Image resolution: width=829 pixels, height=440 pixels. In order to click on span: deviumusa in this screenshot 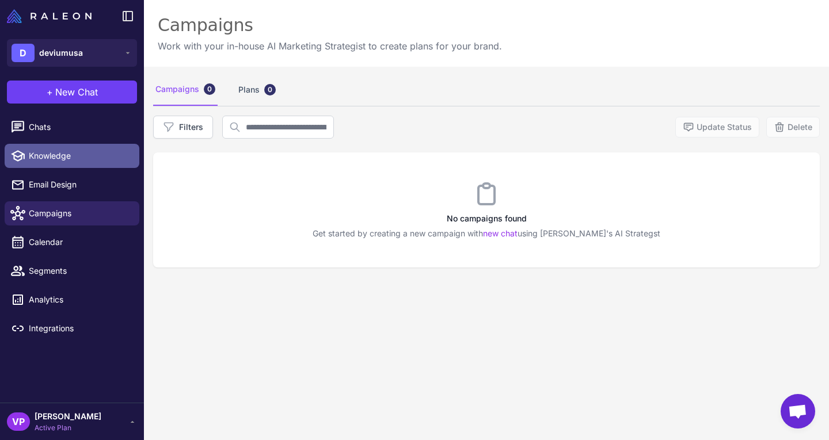, I will do `click(61, 53)`.